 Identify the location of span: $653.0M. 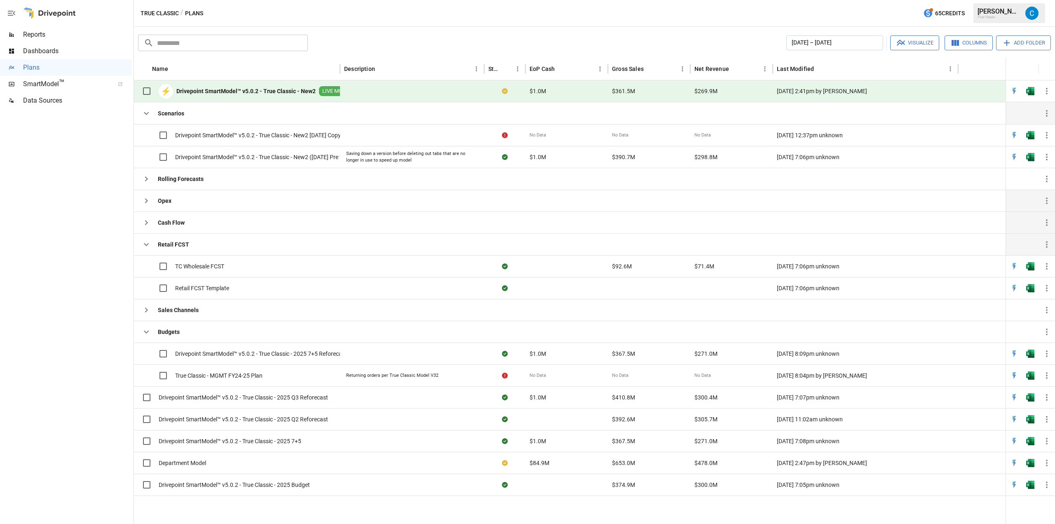
(623, 463).